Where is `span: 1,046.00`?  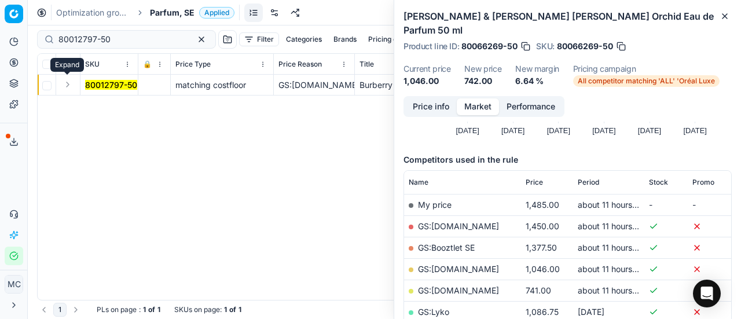
span: 1,046.00 is located at coordinates (542, 269).